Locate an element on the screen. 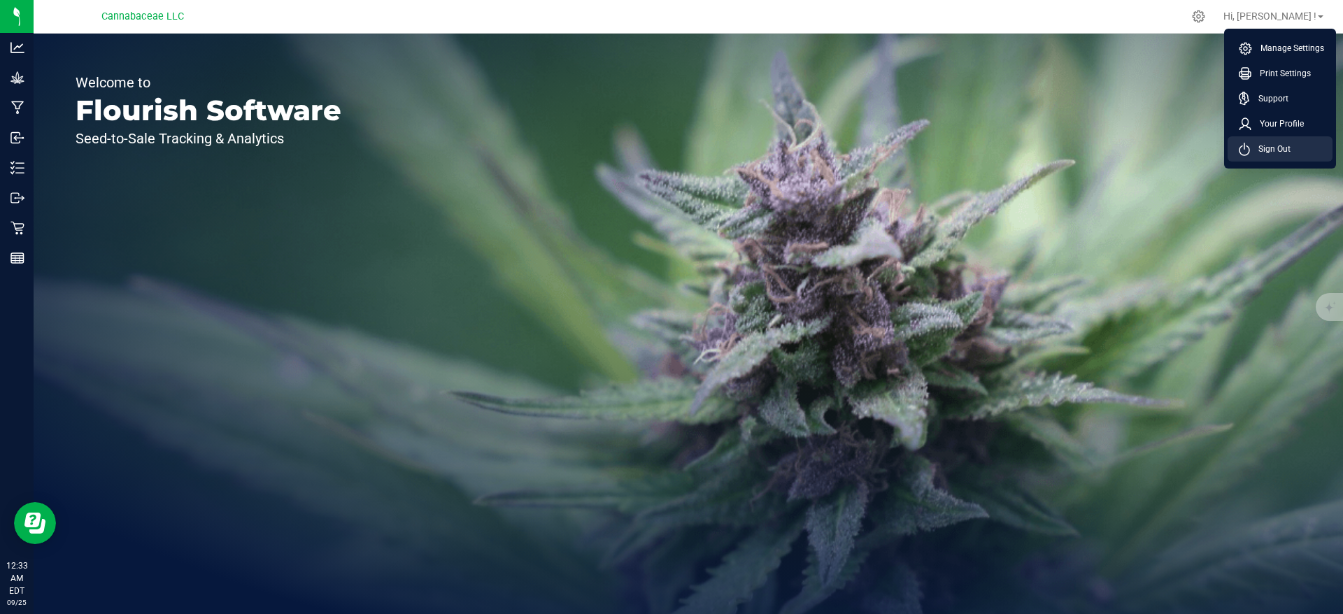 The width and height of the screenshot is (1343, 614). p: Flourish Software is located at coordinates (208, 111).